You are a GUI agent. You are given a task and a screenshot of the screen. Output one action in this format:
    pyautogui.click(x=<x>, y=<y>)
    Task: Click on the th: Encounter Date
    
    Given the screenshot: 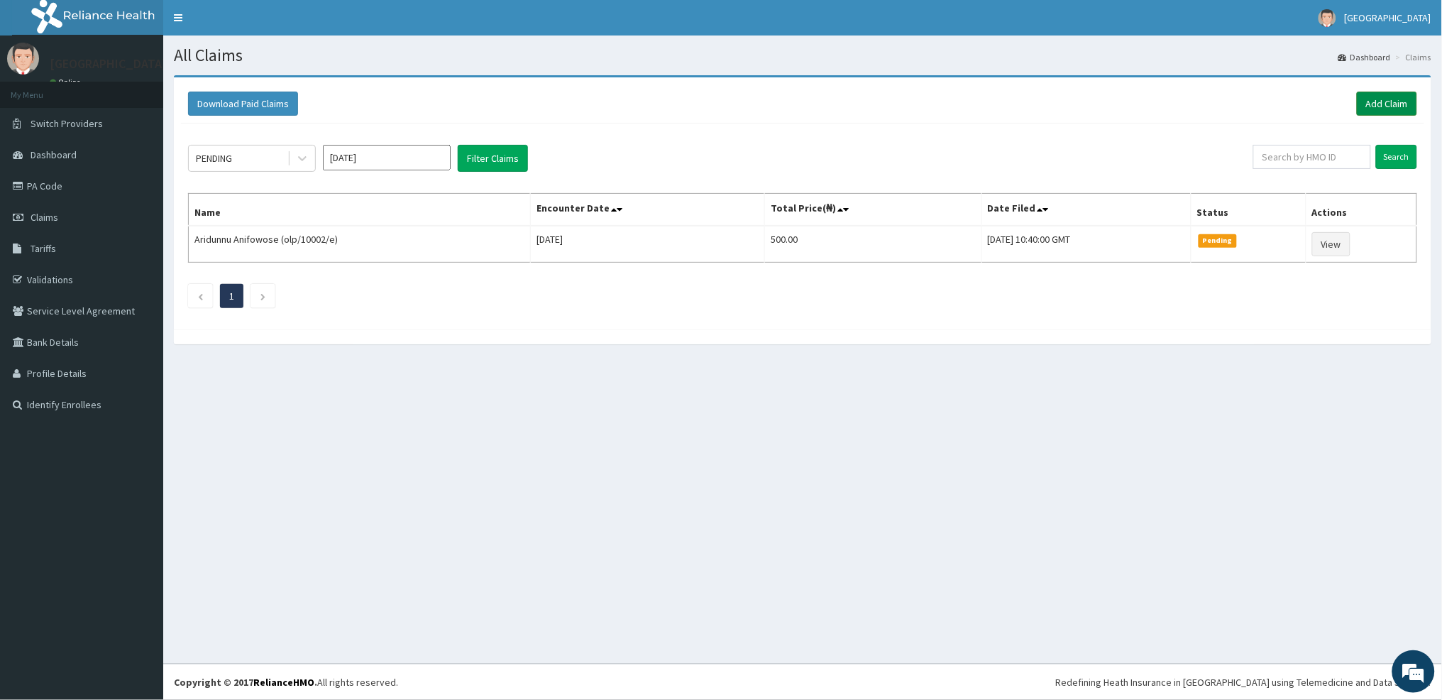 What is the action you would take?
    pyautogui.click(x=647, y=210)
    